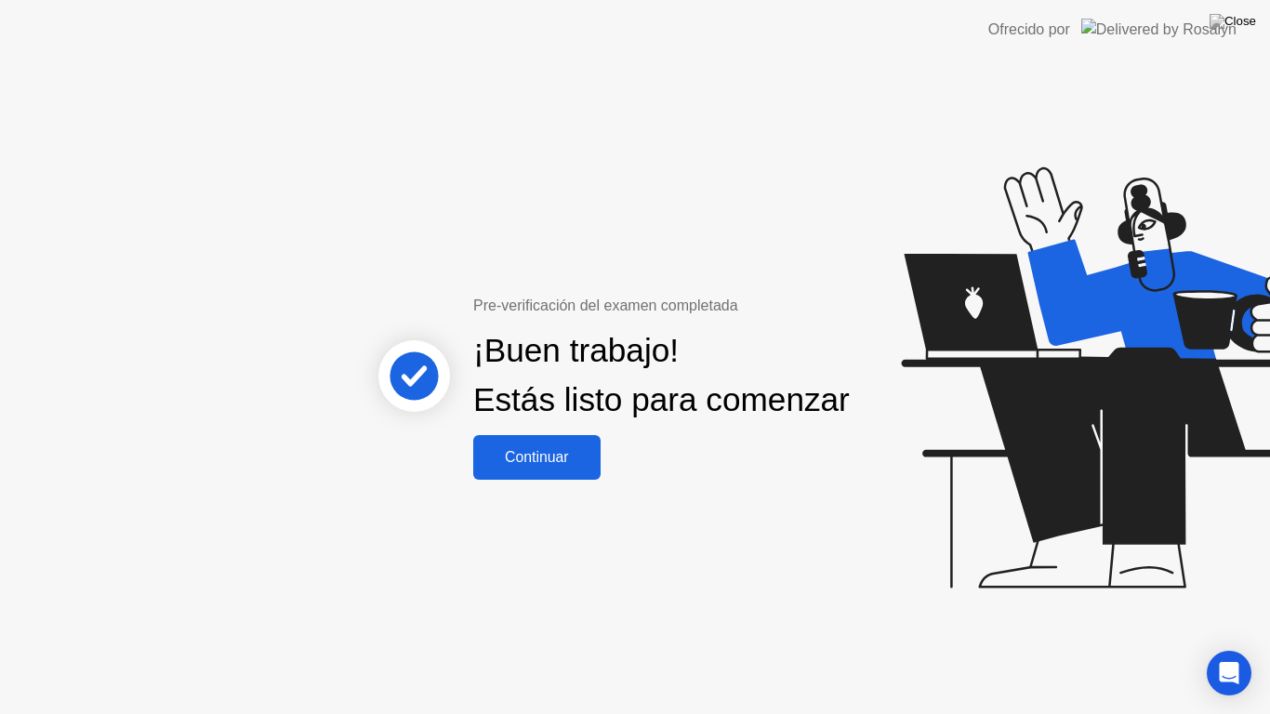 This screenshot has width=1270, height=714. What do you see at coordinates (661, 375) in the screenshot?
I see `div: ¡Buen trabajo! Estás listo para comenzar` at bounding box center [661, 375].